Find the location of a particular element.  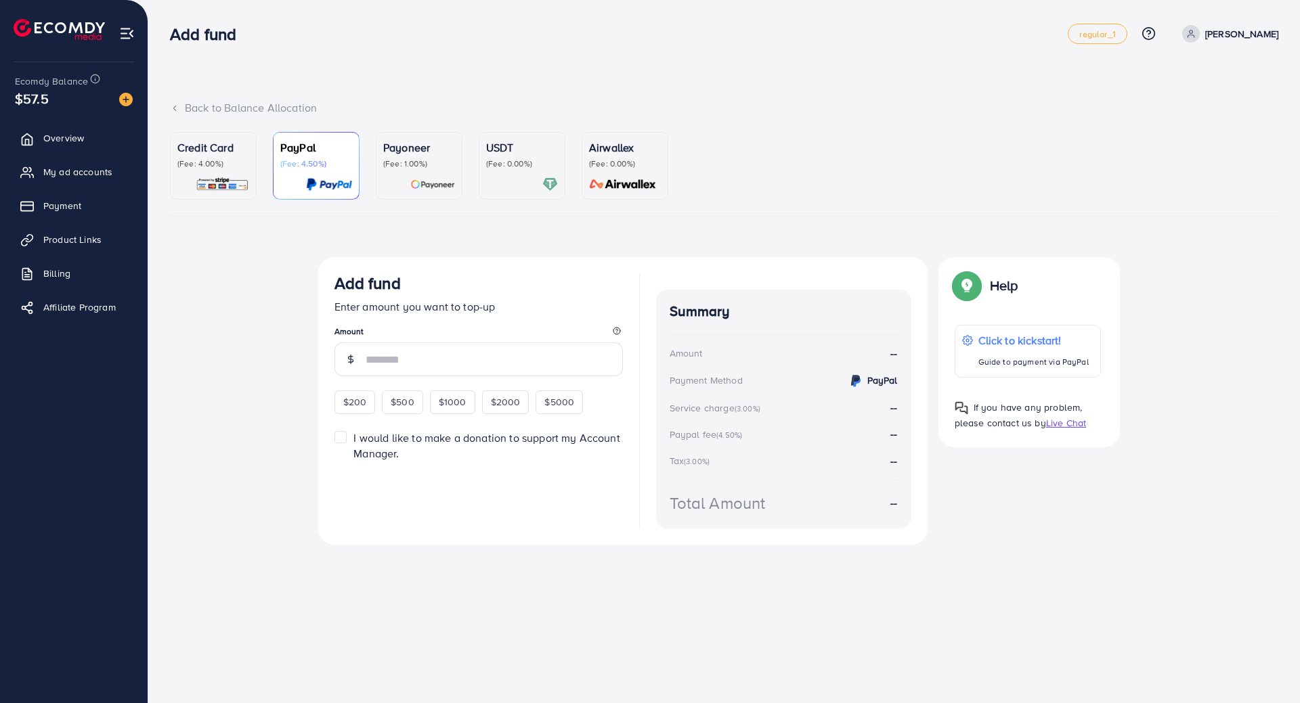

p: (Fee: 4.50%) is located at coordinates (316, 164).